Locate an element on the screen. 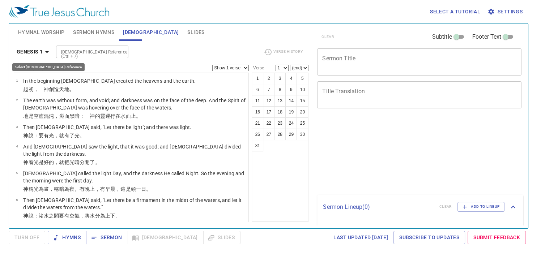 The height and width of the screenshot is (254, 537). wh8415: 面 is located at coordinates (103, 116).